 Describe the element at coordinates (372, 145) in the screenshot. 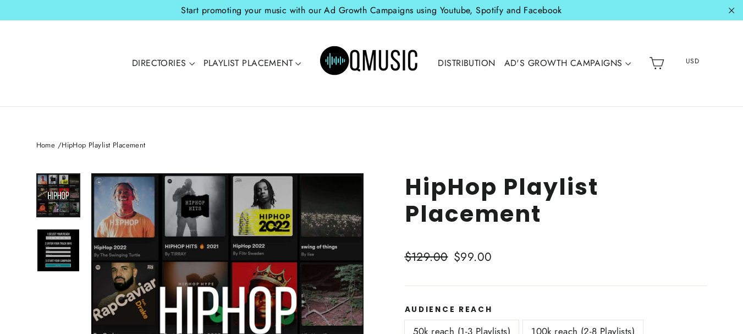

I see `nav: breadcrumbs` at that location.